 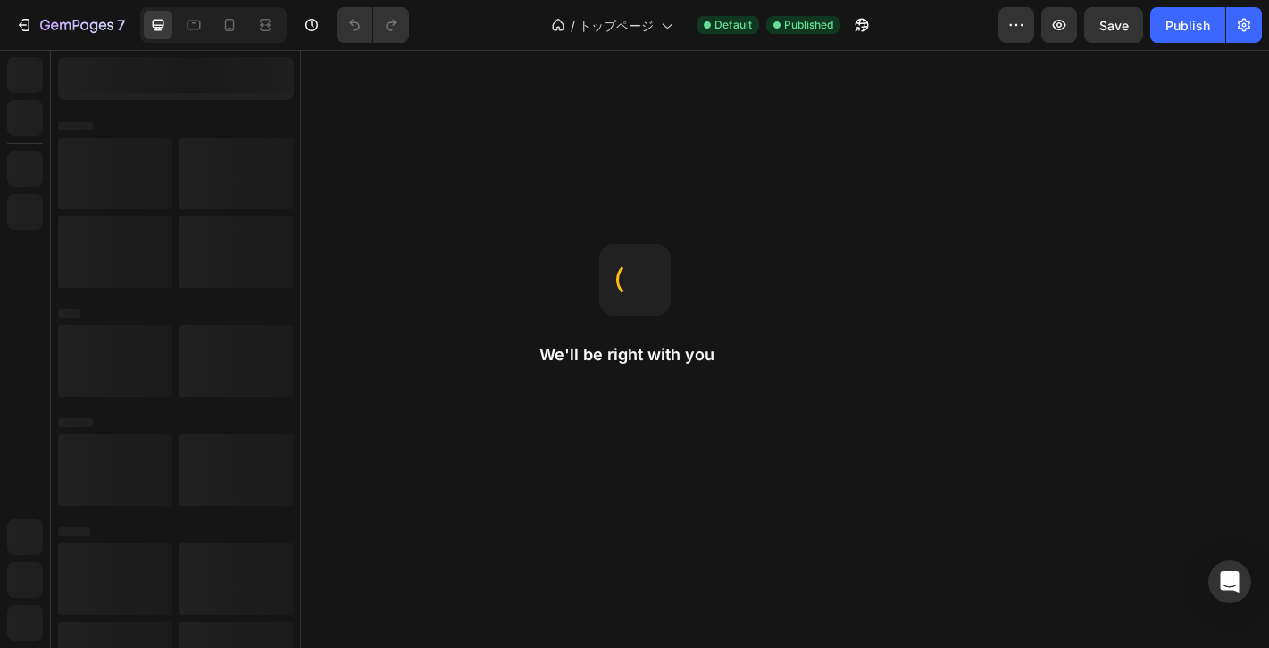 What do you see at coordinates (1188, 25) in the screenshot?
I see `div: Publish` at bounding box center [1188, 25].